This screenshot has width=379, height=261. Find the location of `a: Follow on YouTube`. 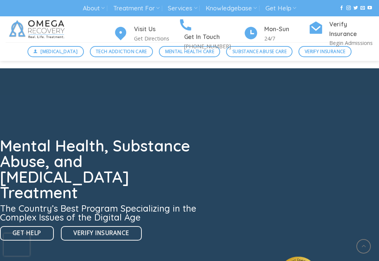

a: Follow on YouTube is located at coordinates (370, 8).